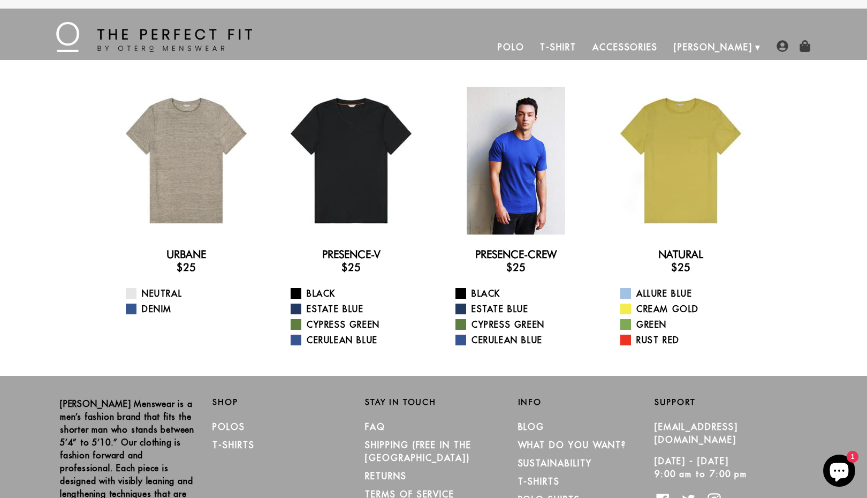 The image size is (867, 498). Describe the element at coordinates (805, 46) in the screenshot. I see `img: shopping-bag-icon.png` at that location.